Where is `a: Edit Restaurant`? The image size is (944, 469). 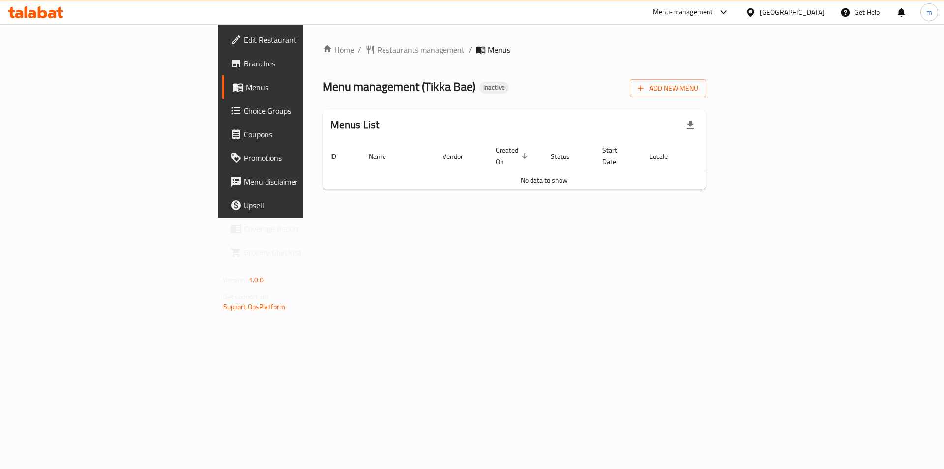 a: Edit Restaurant is located at coordinates (299, 40).